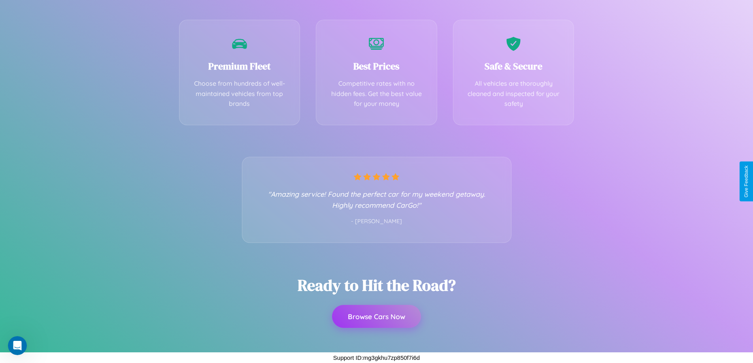 The height and width of the screenshot is (363, 753). I want to click on h3: Premium Fleet, so click(240, 66).